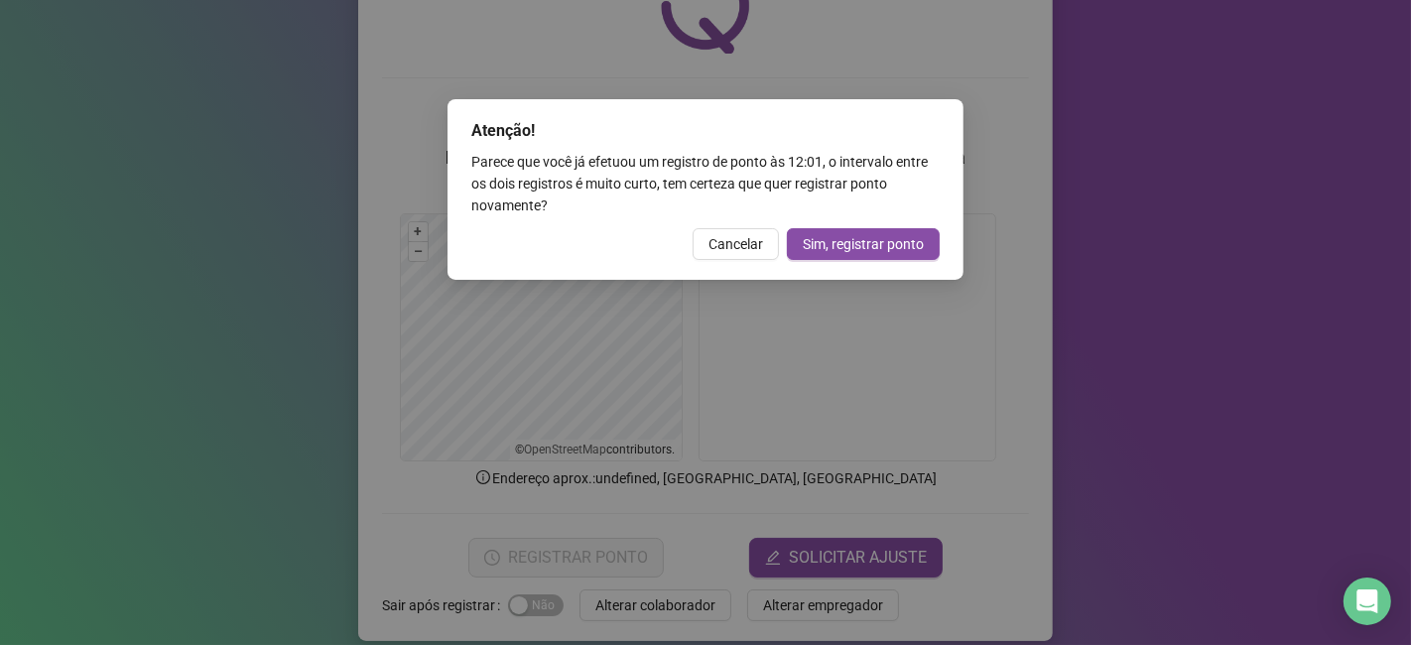  Describe the element at coordinates (705, 131) in the screenshot. I see `div: Atenção!` at that location.